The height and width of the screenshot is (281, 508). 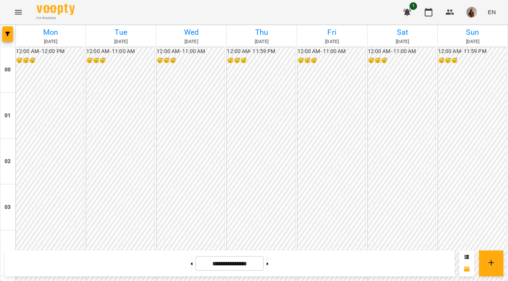 What do you see at coordinates (8, 207) in the screenshot?
I see `h6: 03` at bounding box center [8, 207].